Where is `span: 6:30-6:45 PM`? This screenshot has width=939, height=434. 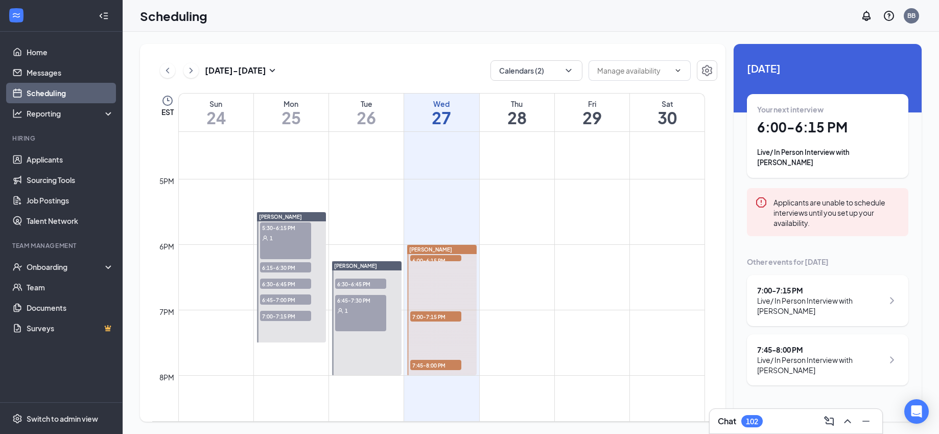
span: 6:30-6:45 PM is located at coordinates (361, 284).